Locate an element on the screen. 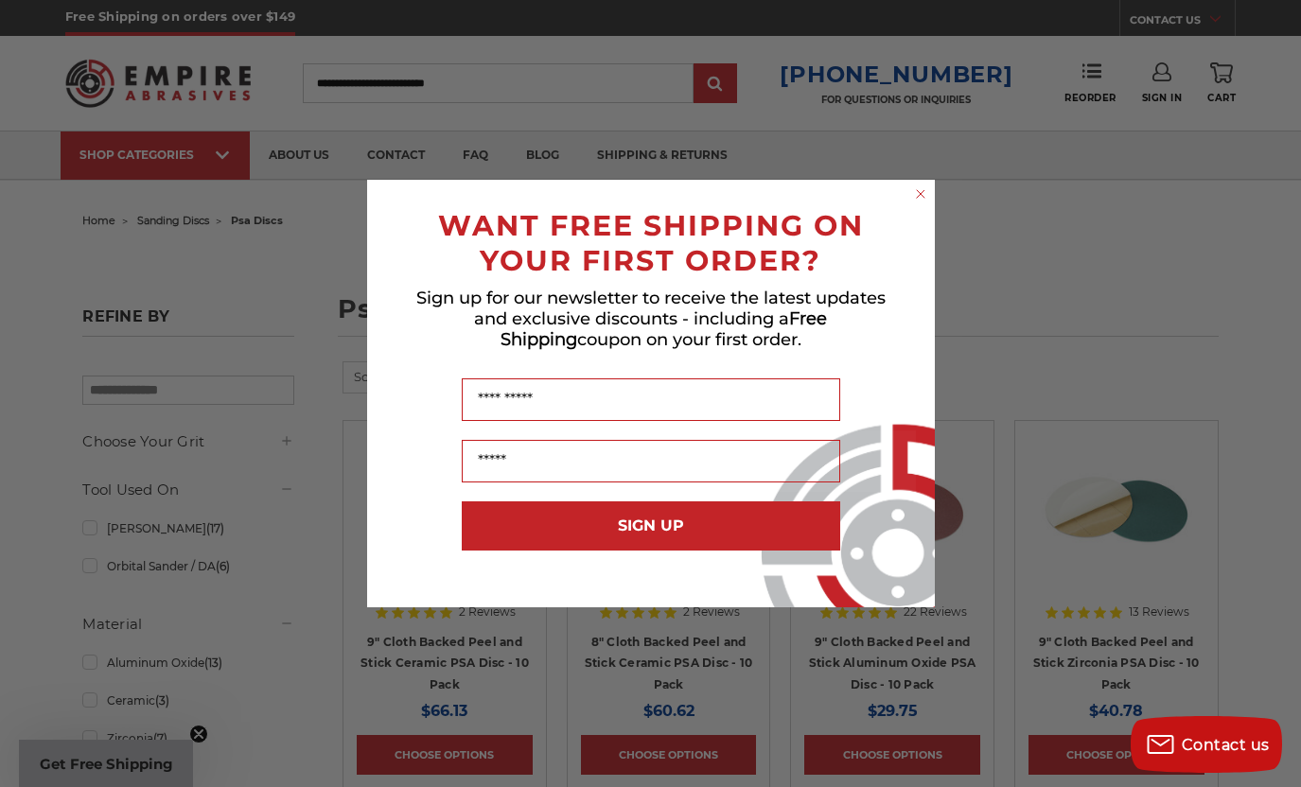 Image resolution: width=1301 pixels, height=787 pixels. span: Contact us is located at coordinates (1225, 745).